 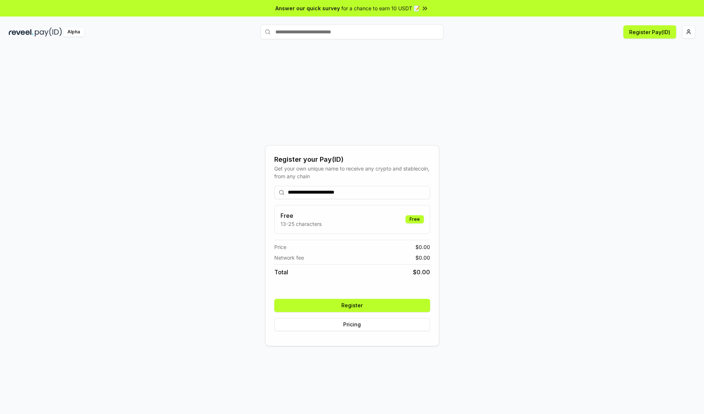 What do you see at coordinates (352, 159) in the screenshot?
I see `div: Register your Pay(ID)` at bounding box center [352, 159].